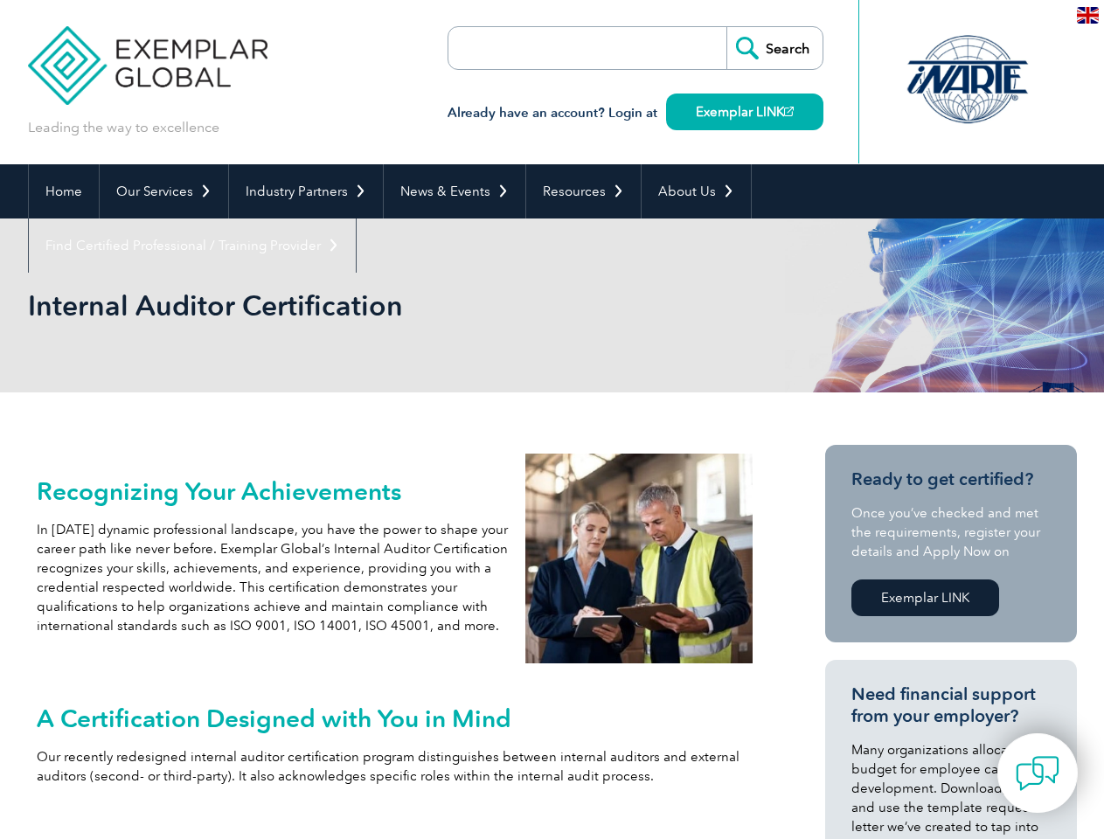 The width and height of the screenshot is (1104, 839). I want to click on h1: Internal Auditor Certification, so click(364, 305).